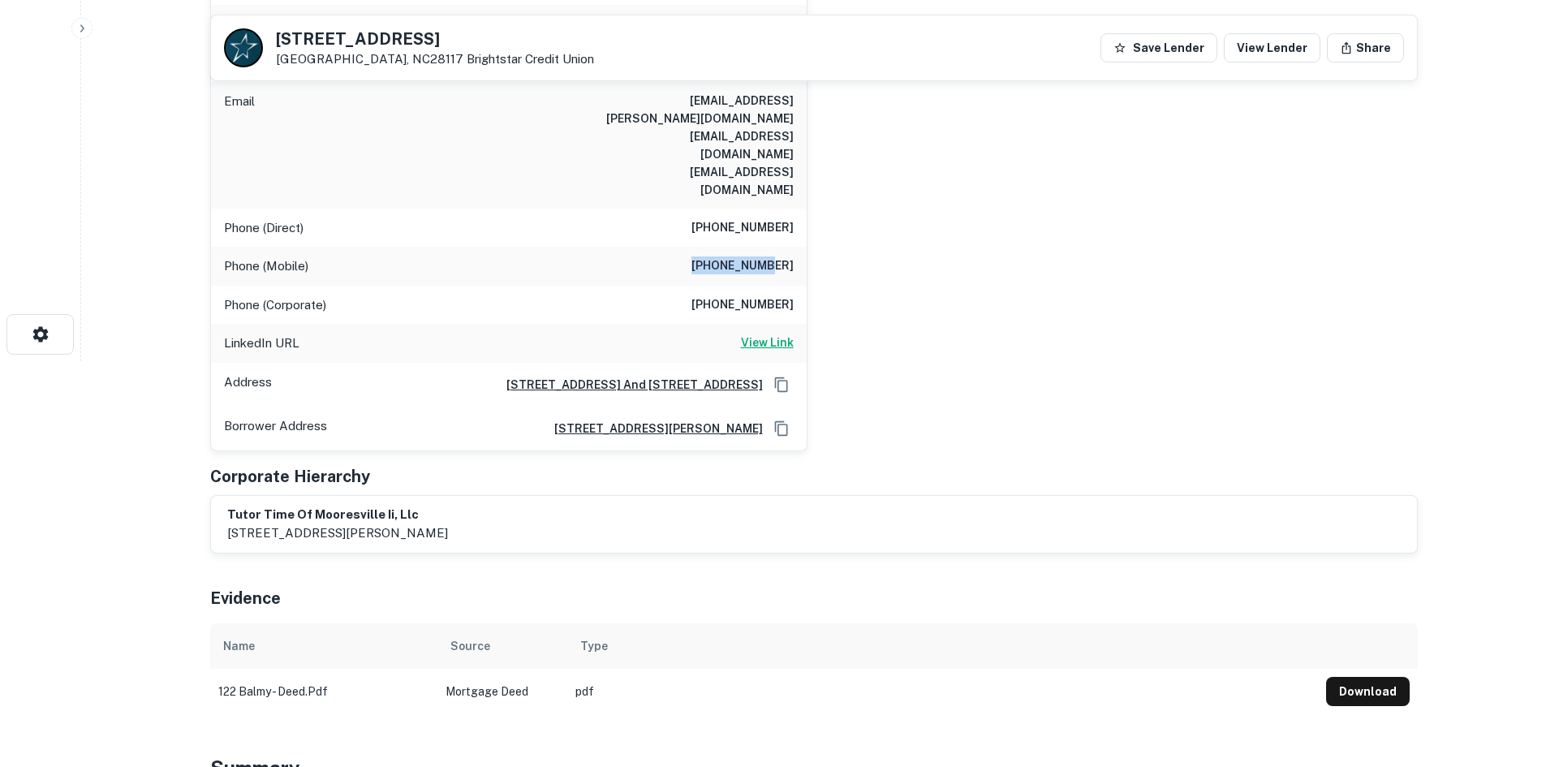  Describe the element at coordinates (264, 228) in the screenshot. I see `p: Phone (Direct)` at that location.